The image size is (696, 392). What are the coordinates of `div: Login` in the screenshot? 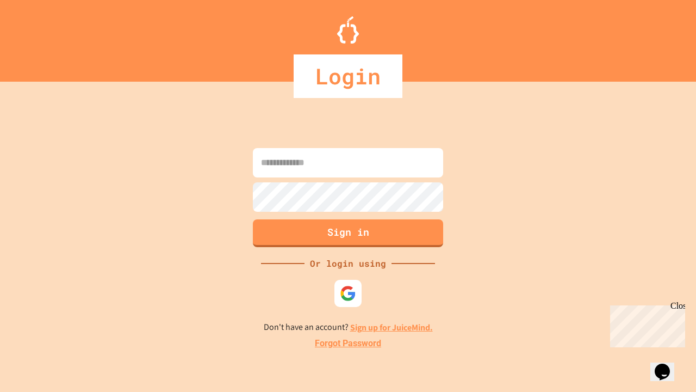 It's located at (348, 76).